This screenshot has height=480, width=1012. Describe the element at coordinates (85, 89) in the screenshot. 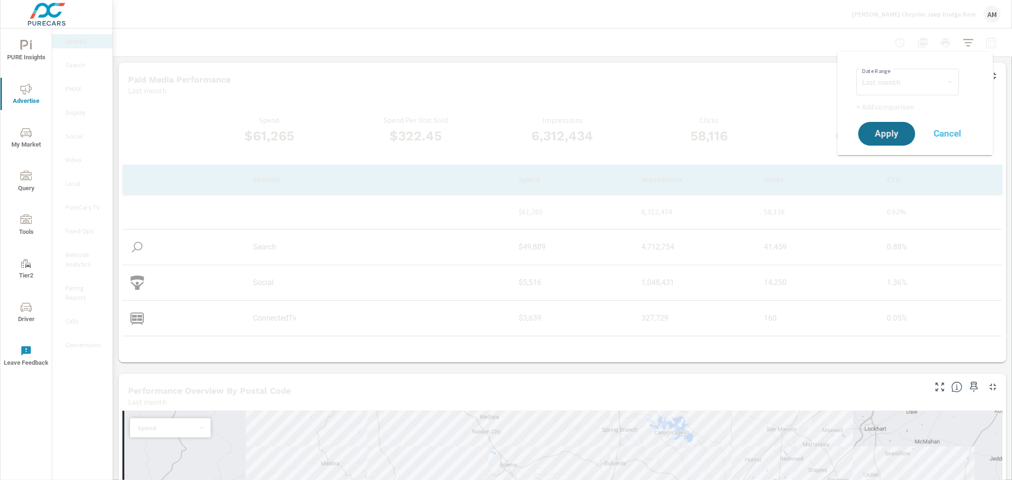

I see `p: PMAX` at that location.